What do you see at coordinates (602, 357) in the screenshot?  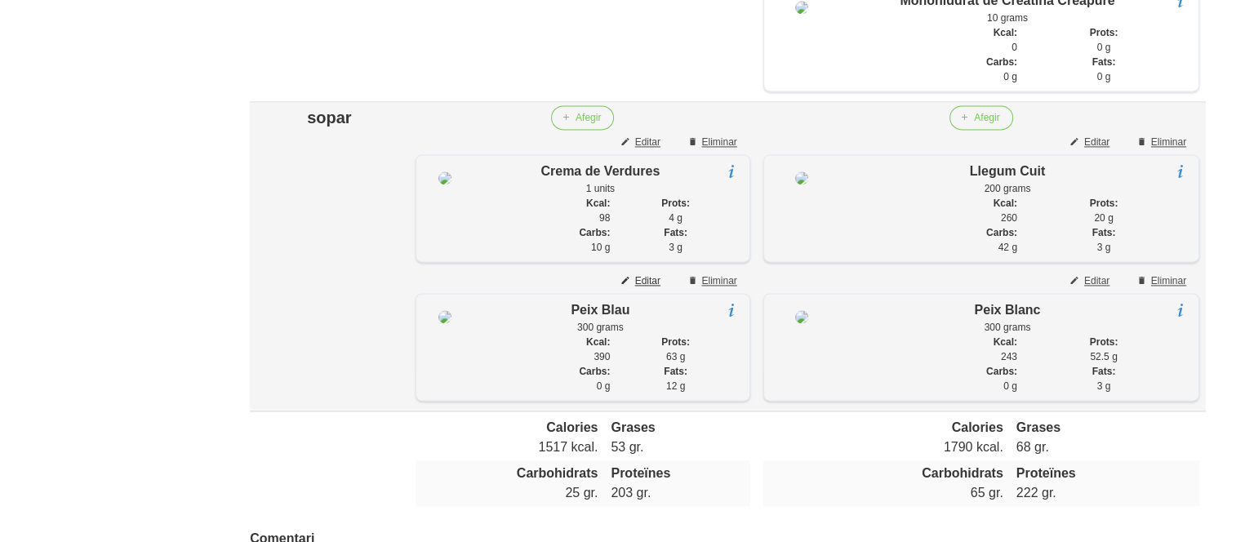 I see `span: 390` at bounding box center [602, 357].